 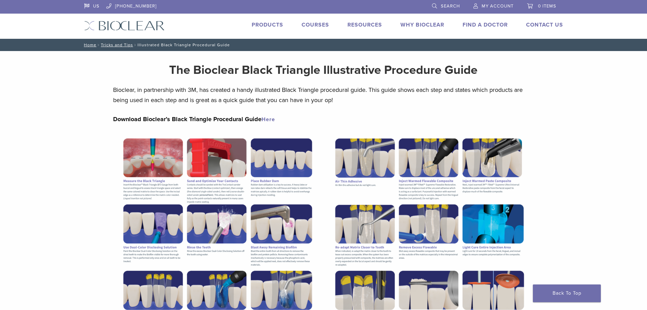 What do you see at coordinates (117, 45) in the screenshot?
I see `a: Tricks and Tips` at bounding box center [117, 45].